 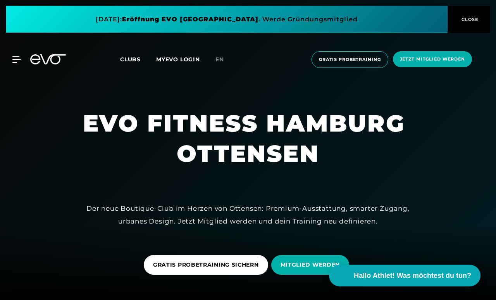 I want to click on span: Clubs, so click(x=130, y=59).